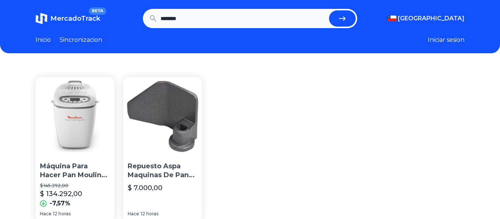 Image resolution: width=500 pixels, height=219 pixels. Describe the element at coordinates (75, 116) in the screenshot. I see `img: Máquina Para Hacer Pan Moulinex Home Bread Baguette Blanco Y Gris 220v` at that location.